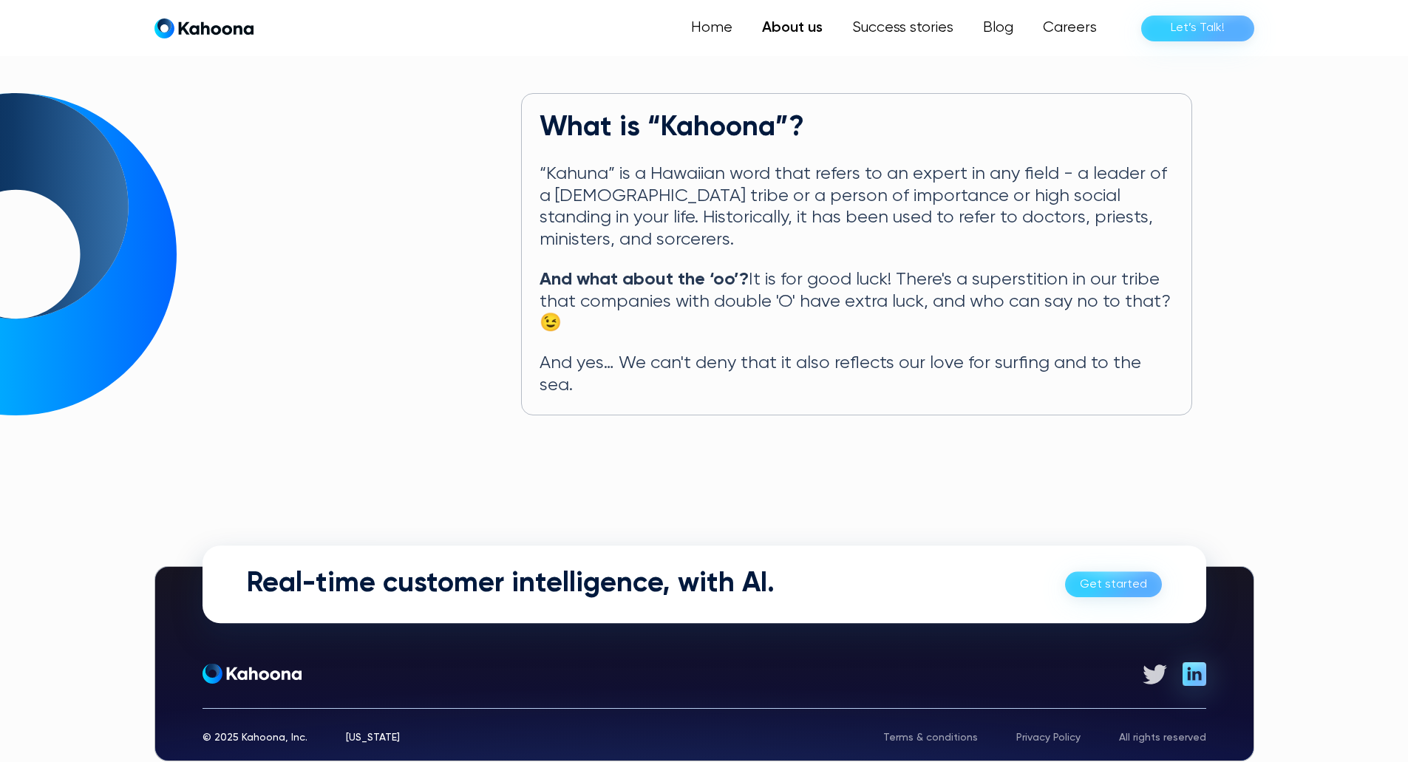 The height and width of the screenshot is (762, 1408). What do you see at coordinates (1048, 738) in the screenshot?
I see `a: Privacy Policy` at bounding box center [1048, 738].